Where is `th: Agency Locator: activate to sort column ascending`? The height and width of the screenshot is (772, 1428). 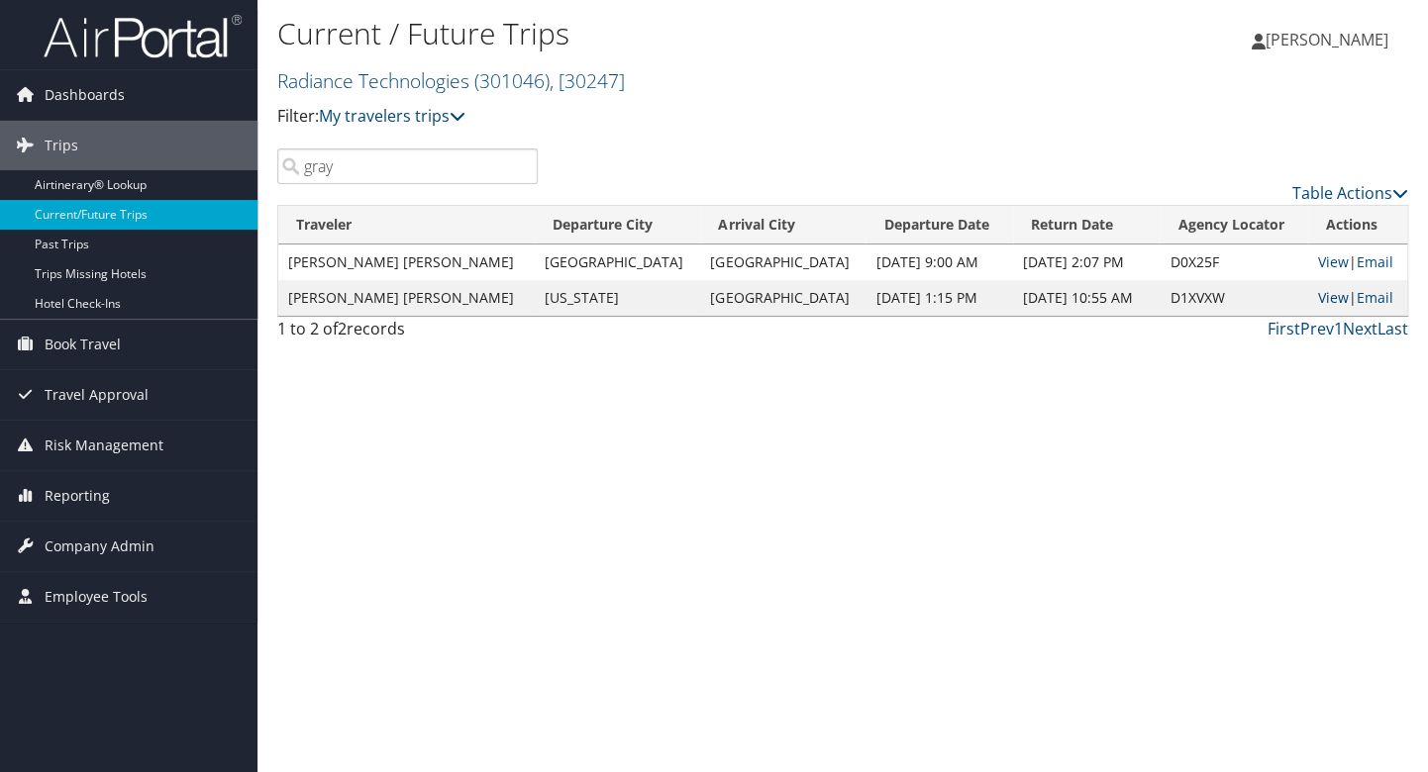 th: Agency Locator: activate to sort column ascending is located at coordinates (1233, 225).